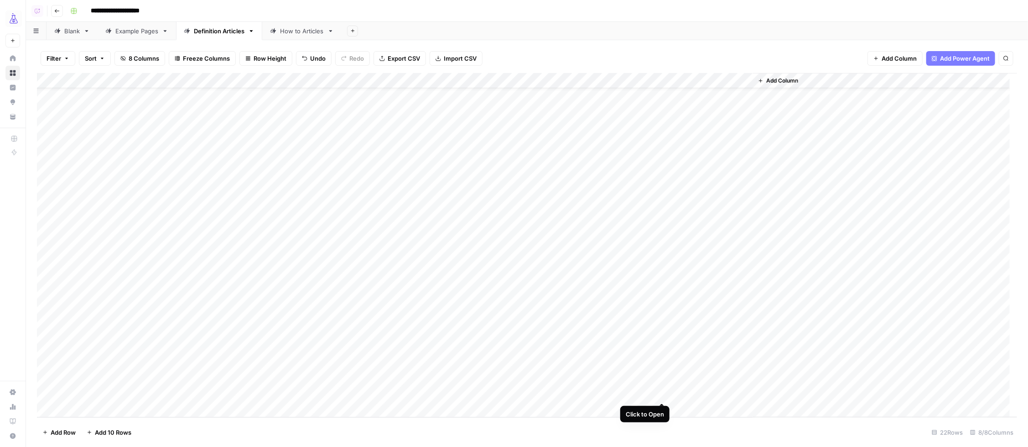 Image resolution: width=1028 pixels, height=447 pixels. I want to click on a: Home, so click(13, 58).